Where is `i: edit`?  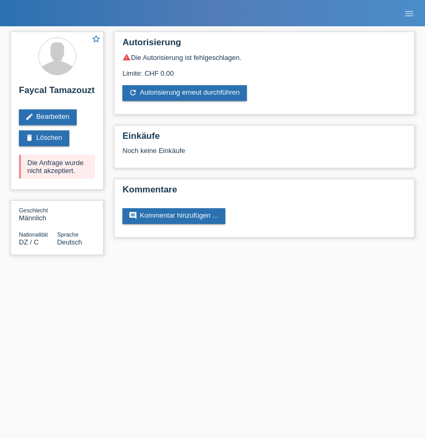
i: edit is located at coordinates (29, 117).